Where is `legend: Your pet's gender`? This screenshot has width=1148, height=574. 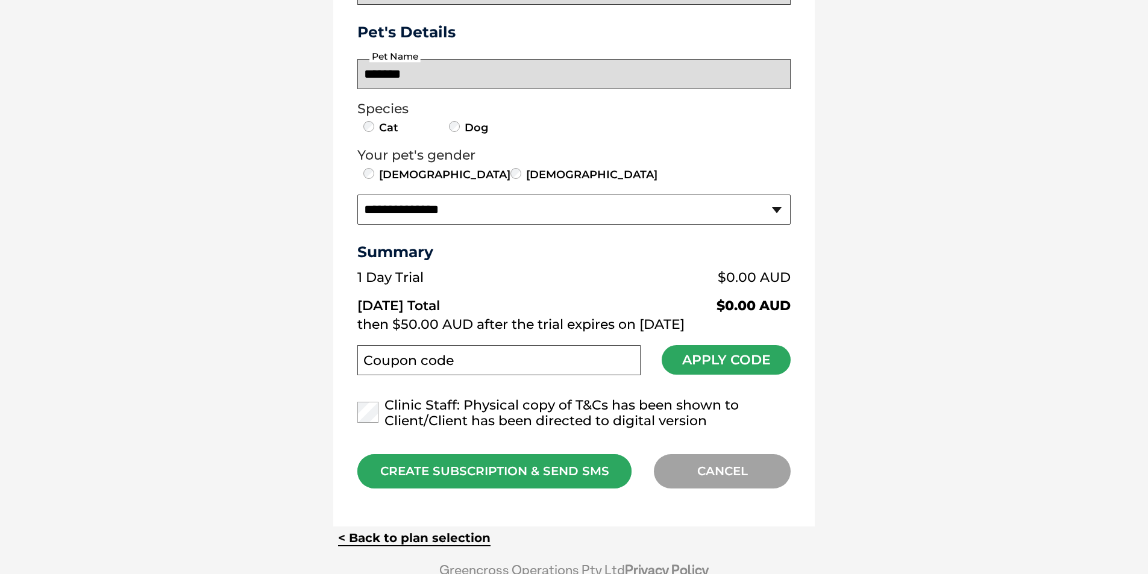 legend: Your pet's gender is located at coordinates (573, 155).